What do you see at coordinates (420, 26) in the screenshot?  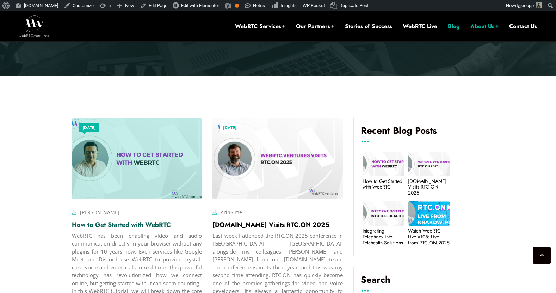 I see `a: WebRTC Live` at bounding box center [420, 26].